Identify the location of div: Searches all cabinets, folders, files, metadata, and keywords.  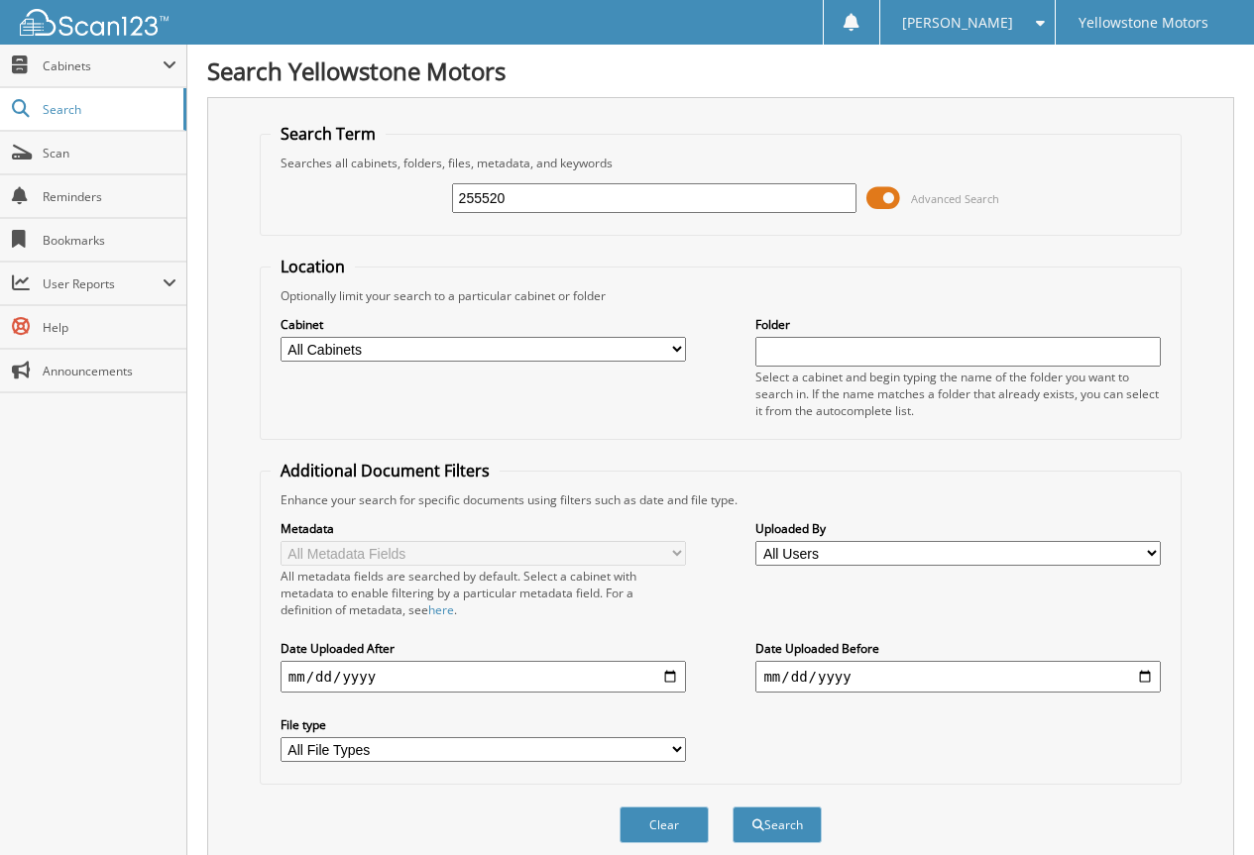
(720, 163).